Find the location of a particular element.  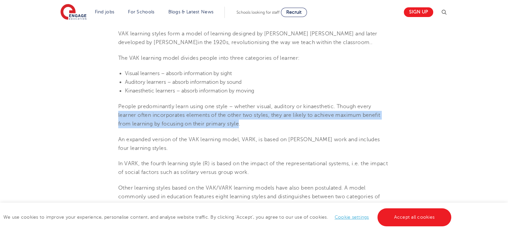

img: Engage Education is located at coordinates (74, 12).